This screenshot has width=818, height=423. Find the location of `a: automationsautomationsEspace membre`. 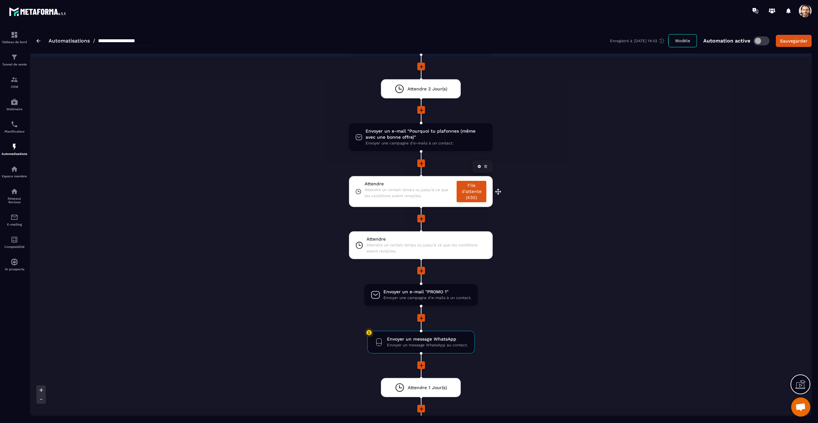

a: automationsautomationsEspace membre is located at coordinates (14, 172).